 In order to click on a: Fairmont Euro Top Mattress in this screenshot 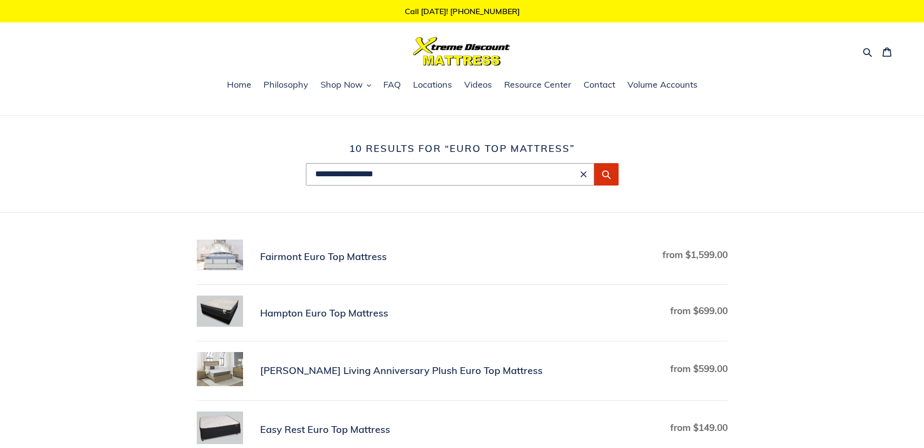, I will do `click(462, 257)`.